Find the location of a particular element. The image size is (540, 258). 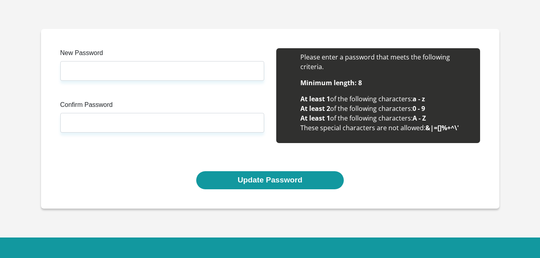

b: 0 - 9 is located at coordinates (418, 109).